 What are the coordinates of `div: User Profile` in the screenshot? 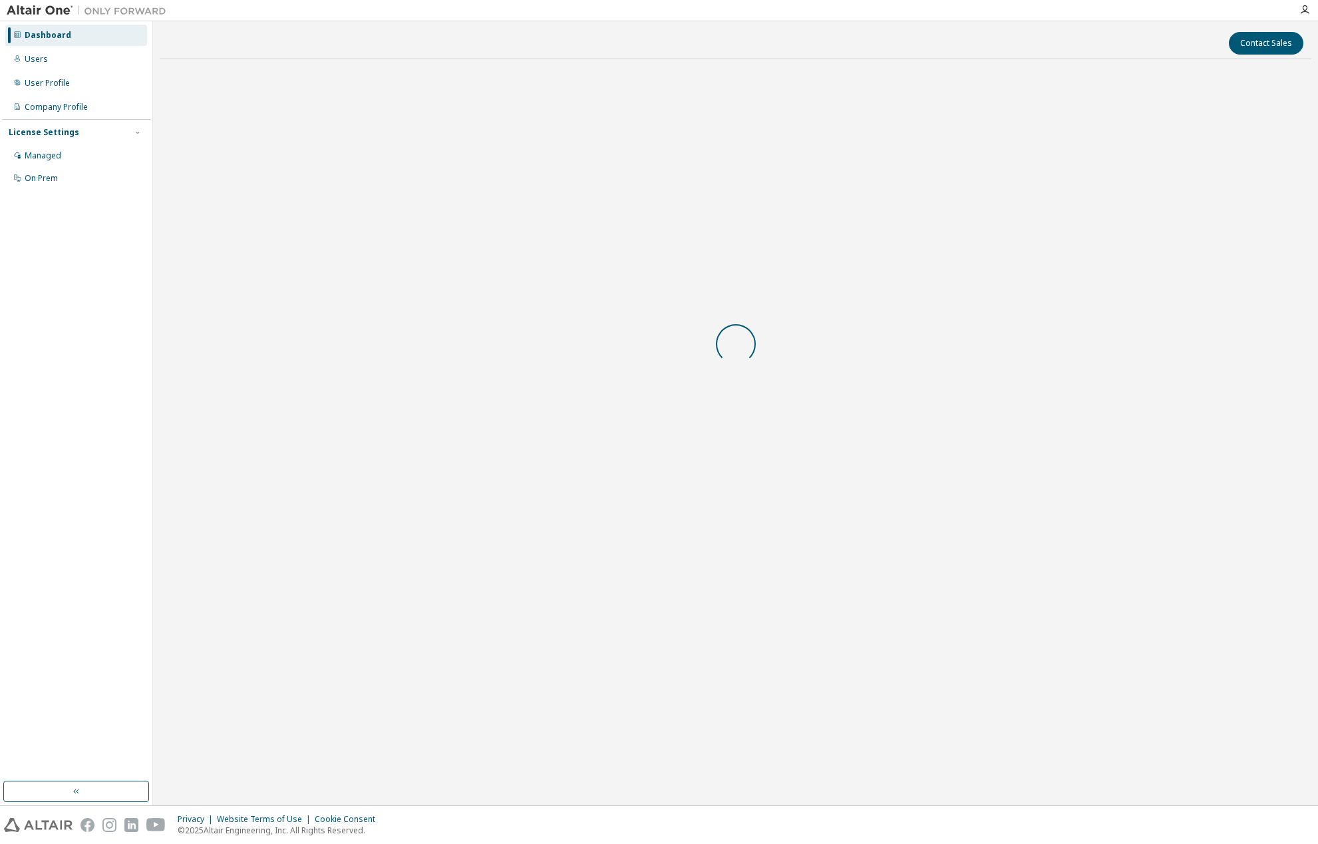 It's located at (47, 83).